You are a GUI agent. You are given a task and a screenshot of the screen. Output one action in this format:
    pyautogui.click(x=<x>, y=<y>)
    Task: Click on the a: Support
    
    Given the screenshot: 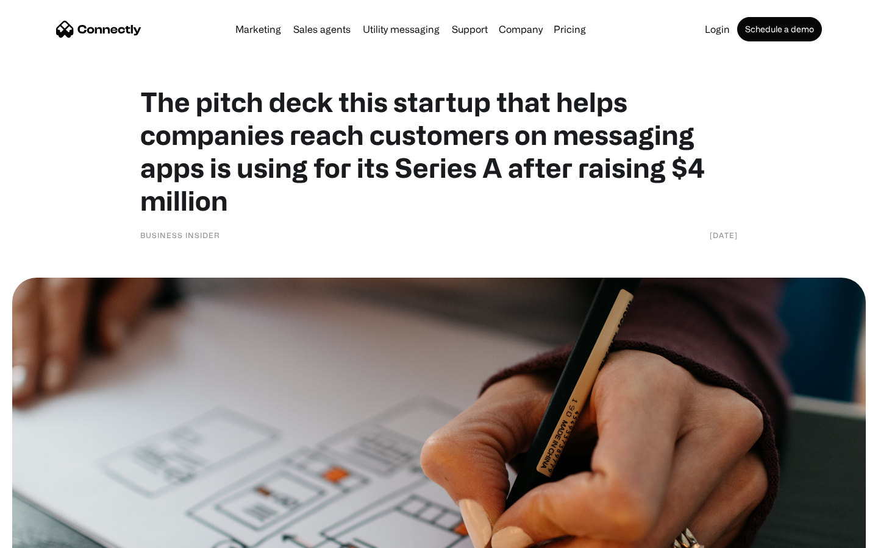 What is the action you would take?
    pyautogui.click(x=469, y=29)
    